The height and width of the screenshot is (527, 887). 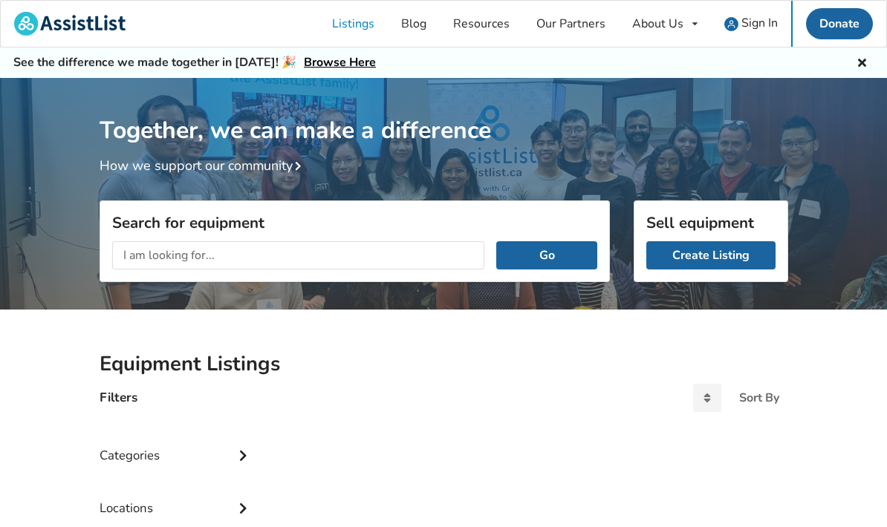 What do you see at coordinates (118, 397) in the screenshot?
I see `h4: Filters` at bounding box center [118, 397].